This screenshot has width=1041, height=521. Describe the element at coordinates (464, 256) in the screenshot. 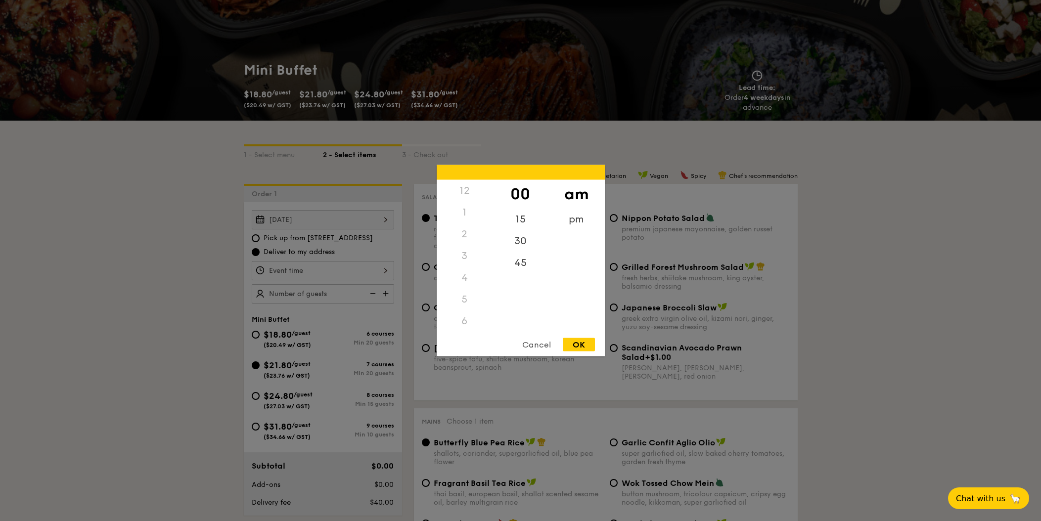

I see `div: 3` at that location.